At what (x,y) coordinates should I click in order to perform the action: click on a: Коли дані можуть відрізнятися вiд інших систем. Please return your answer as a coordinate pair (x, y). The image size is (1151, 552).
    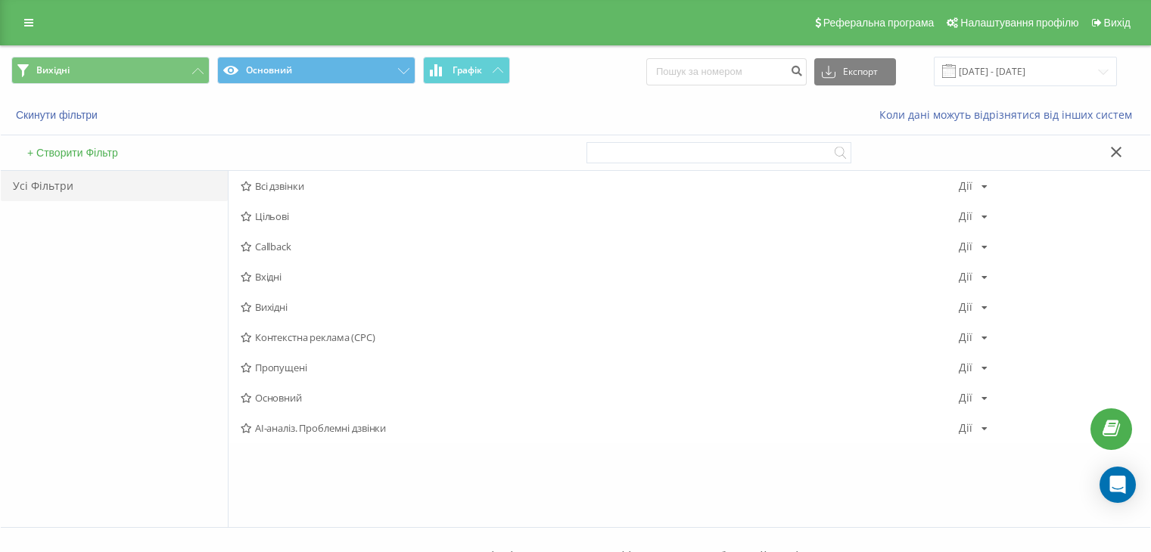
    Looking at the image, I should click on (1010, 114).